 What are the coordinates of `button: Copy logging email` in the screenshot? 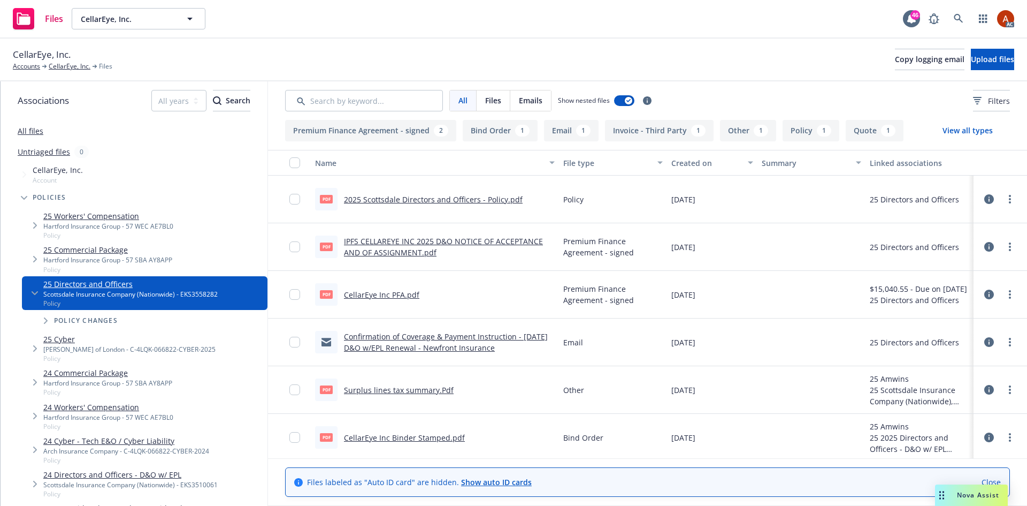 It's located at (930, 59).